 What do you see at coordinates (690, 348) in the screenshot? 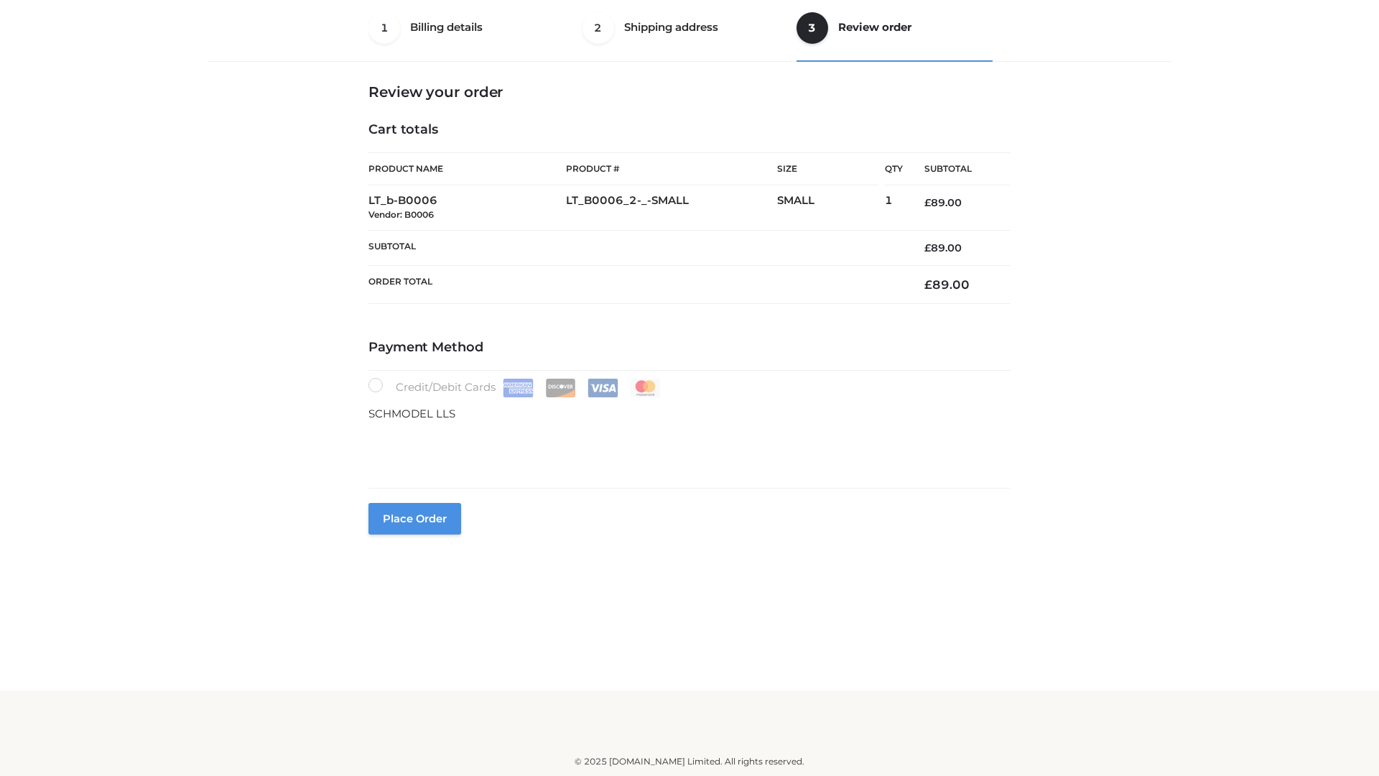
I see `h4: Payment Method` at bounding box center [690, 348].